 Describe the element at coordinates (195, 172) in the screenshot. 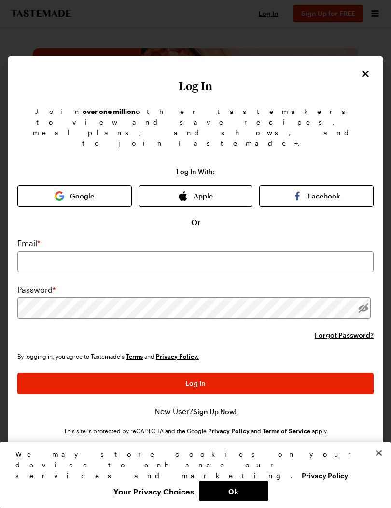

I see `p: Log In With:` at that location.